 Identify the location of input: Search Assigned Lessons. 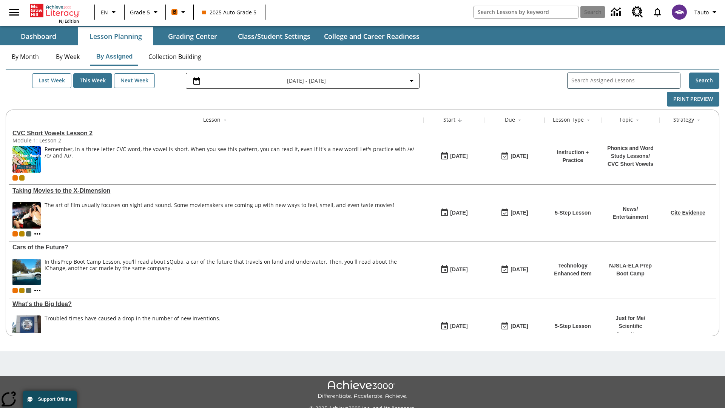
(625, 80).